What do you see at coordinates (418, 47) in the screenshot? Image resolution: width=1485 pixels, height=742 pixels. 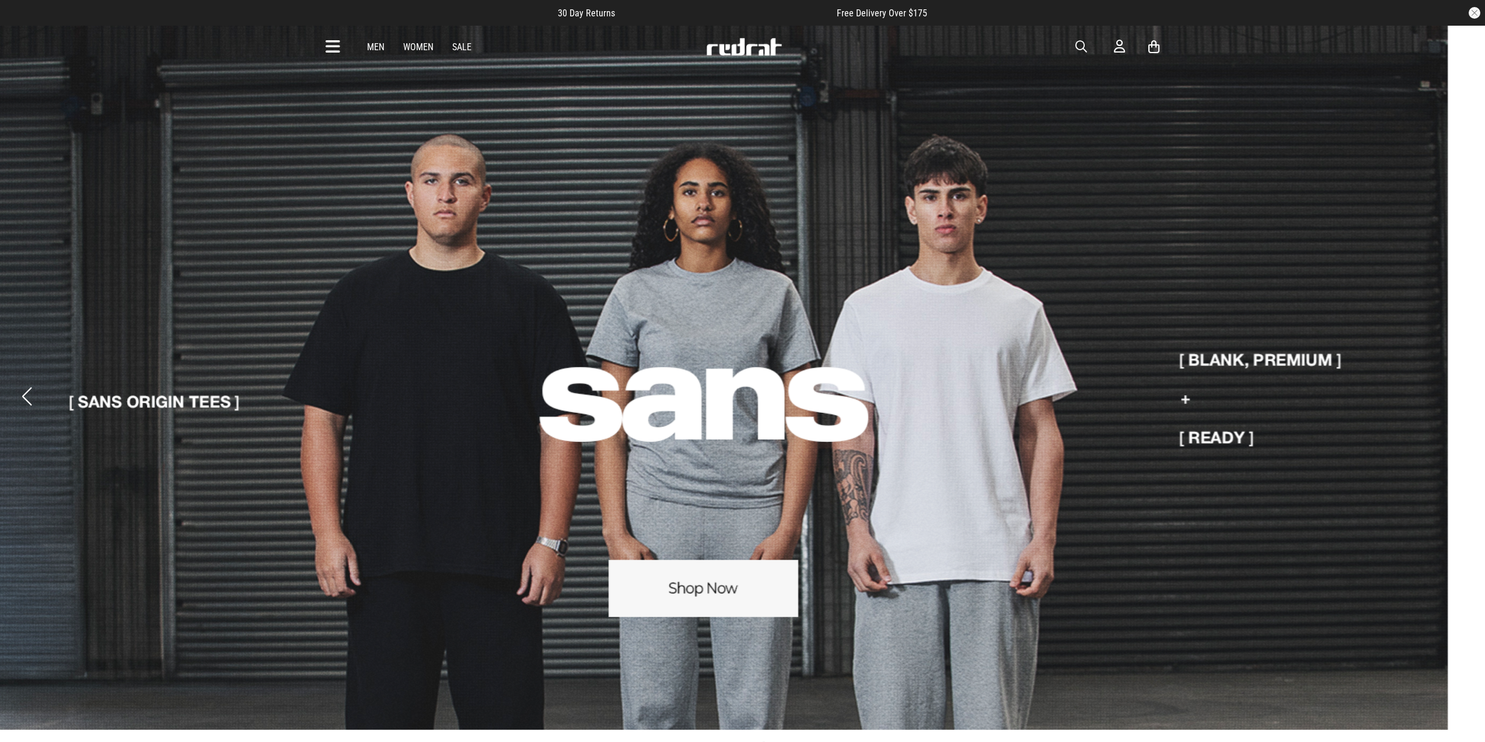 I see `a: Women` at bounding box center [418, 47].